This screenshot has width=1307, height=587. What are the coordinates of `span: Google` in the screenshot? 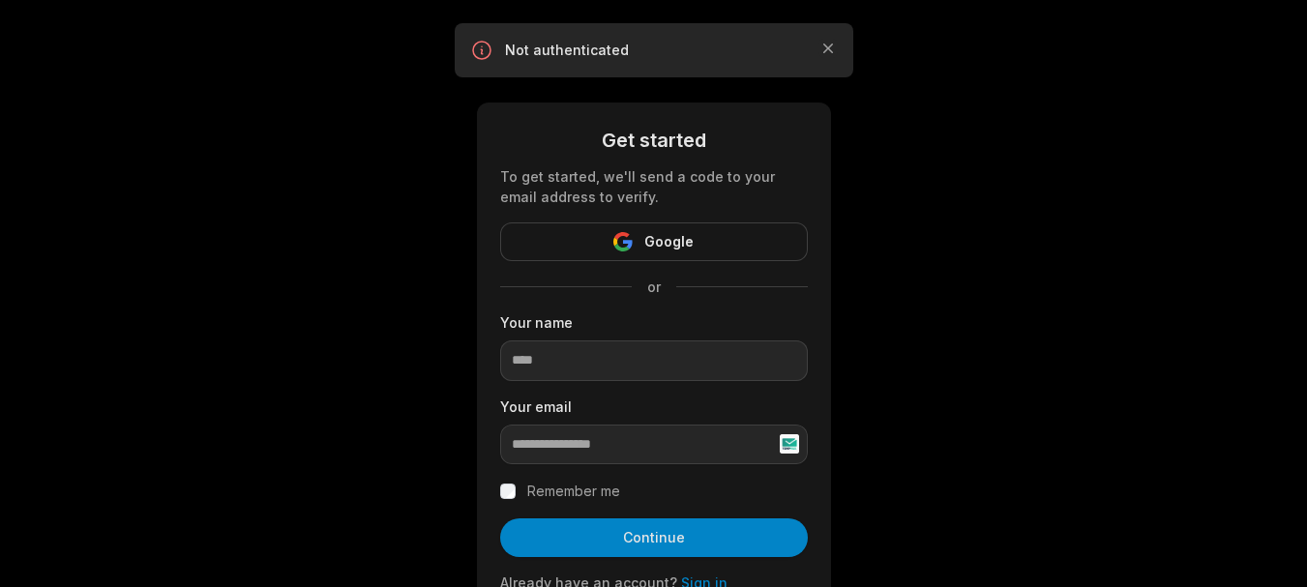 It's located at (669, 242).